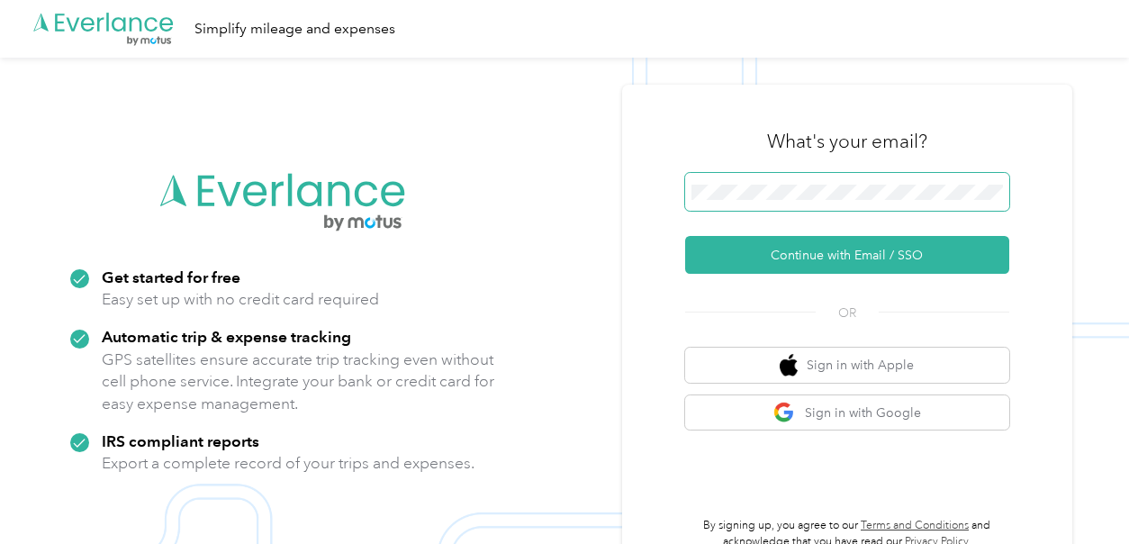  Describe the element at coordinates (847, 312) in the screenshot. I see `span: OR` at that location.